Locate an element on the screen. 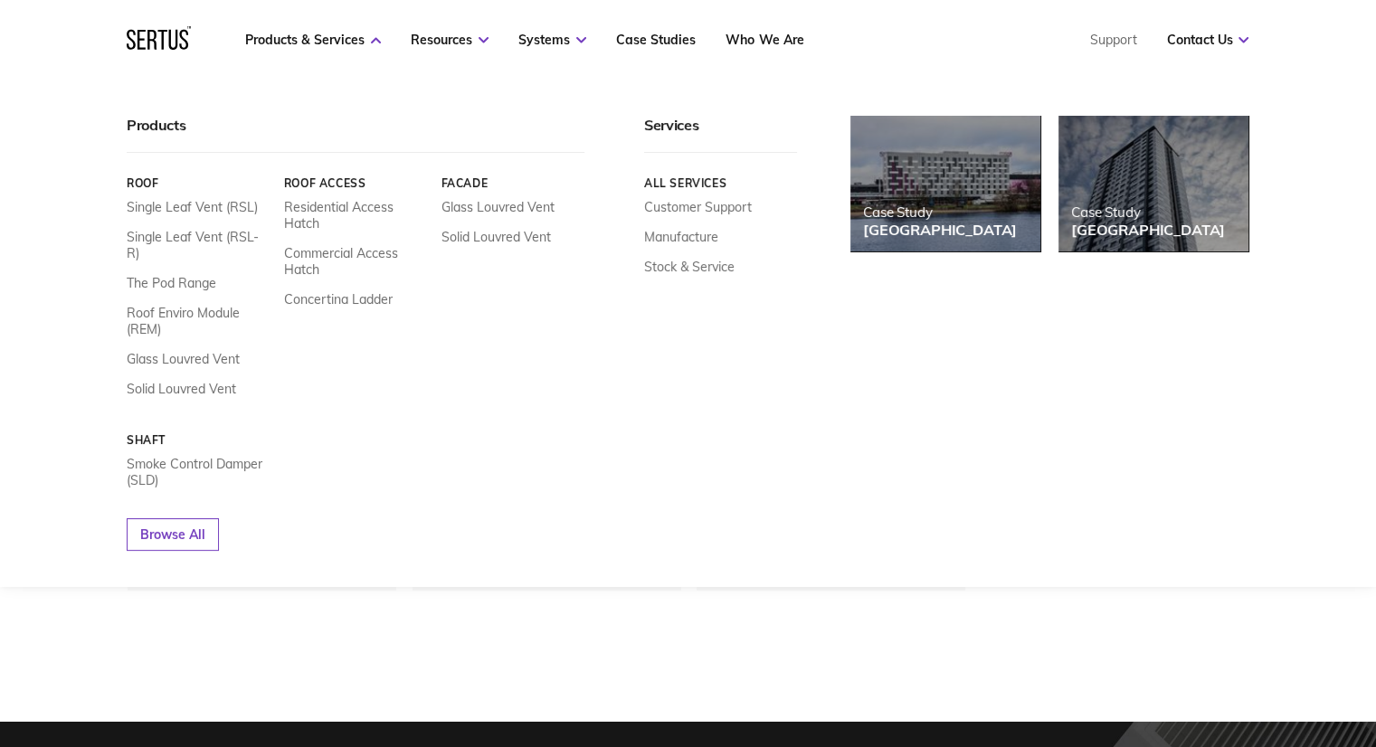 Image resolution: width=1376 pixels, height=747 pixels. a: Commercial Access Hatch is located at coordinates (355, 261).